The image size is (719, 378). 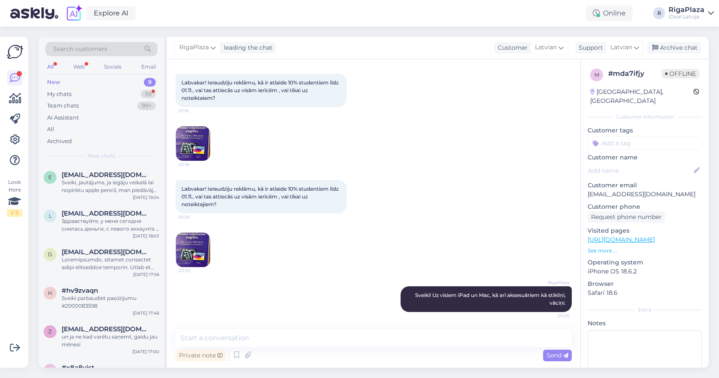 I want to click on p: Browser, so click(x=645, y=283).